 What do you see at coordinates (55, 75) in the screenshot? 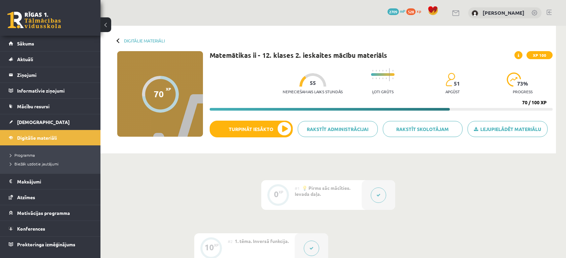
I see `legend: Ziņojumi` at bounding box center [55, 75].